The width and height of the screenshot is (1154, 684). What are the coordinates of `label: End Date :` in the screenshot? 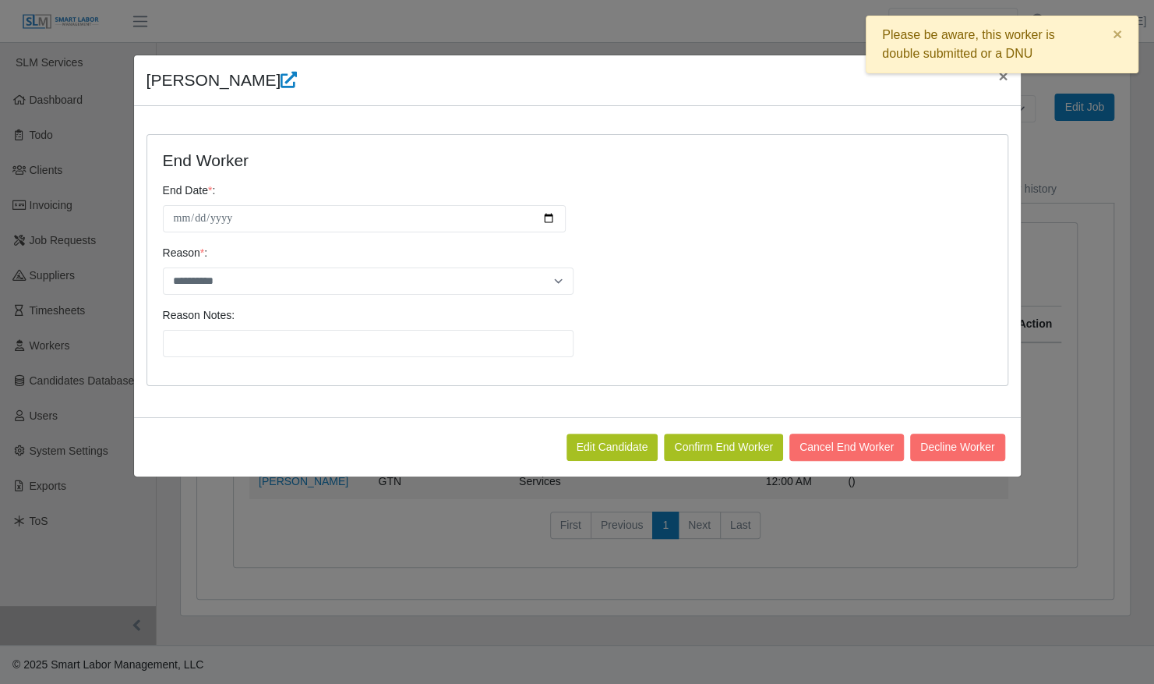 It's located at (189, 190).